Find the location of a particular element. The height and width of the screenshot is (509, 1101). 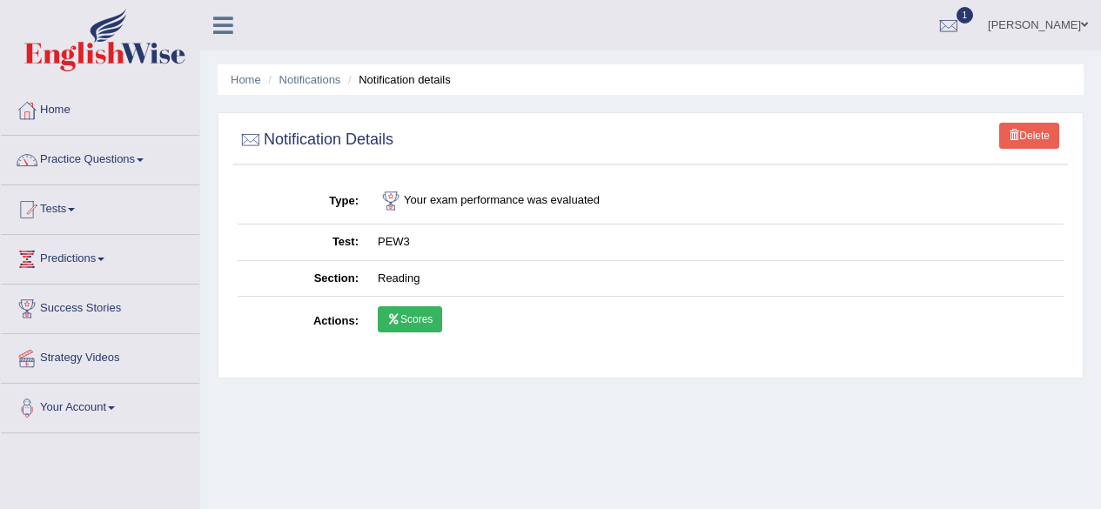

h2: Notification Details is located at coordinates (315, 140).